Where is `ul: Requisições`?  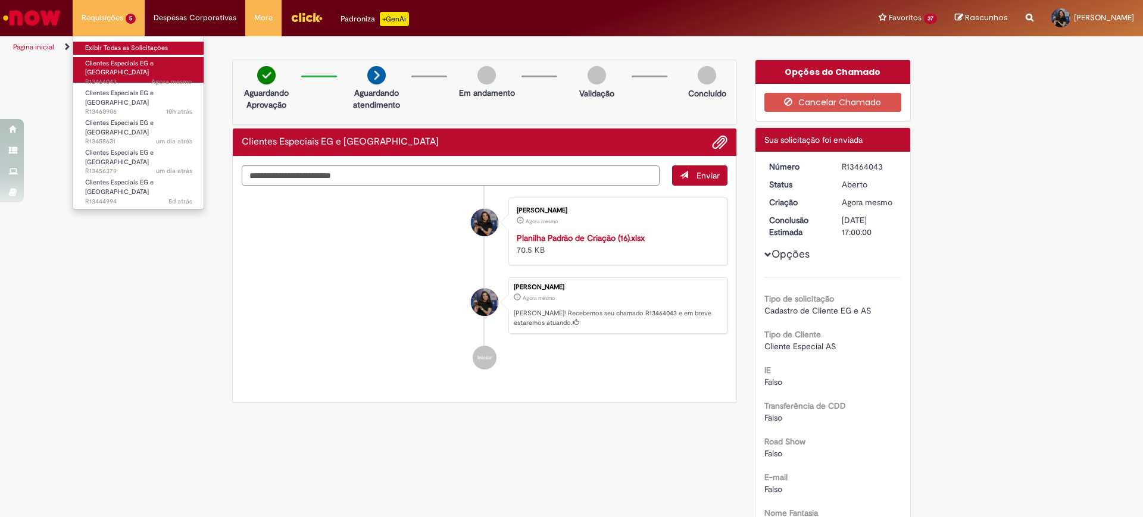 ul: Requisições is located at coordinates (138, 123).